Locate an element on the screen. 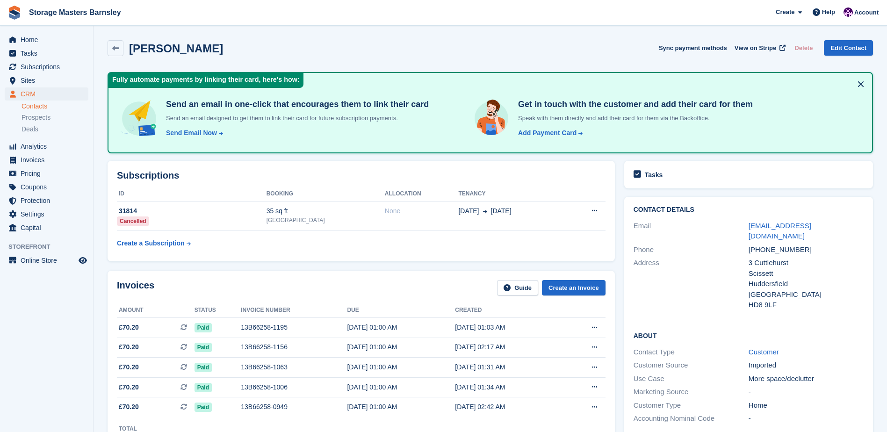 The image size is (887, 432). span: CRM is located at coordinates (49, 94).